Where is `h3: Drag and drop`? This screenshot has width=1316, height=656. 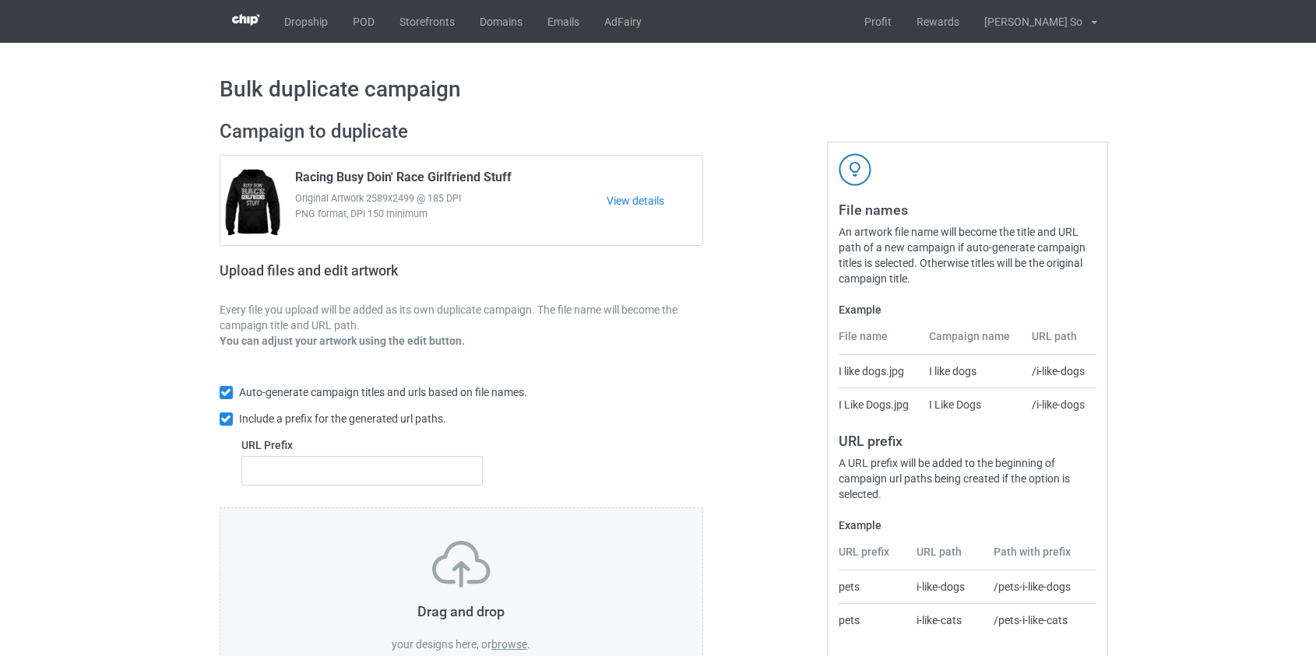
h3: Drag and drop is located at coordinates (462, 611).